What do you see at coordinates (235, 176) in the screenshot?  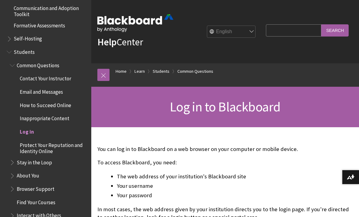 I see `li: The web address of your institution's Blackboard site` at bounding box center [235, 176].